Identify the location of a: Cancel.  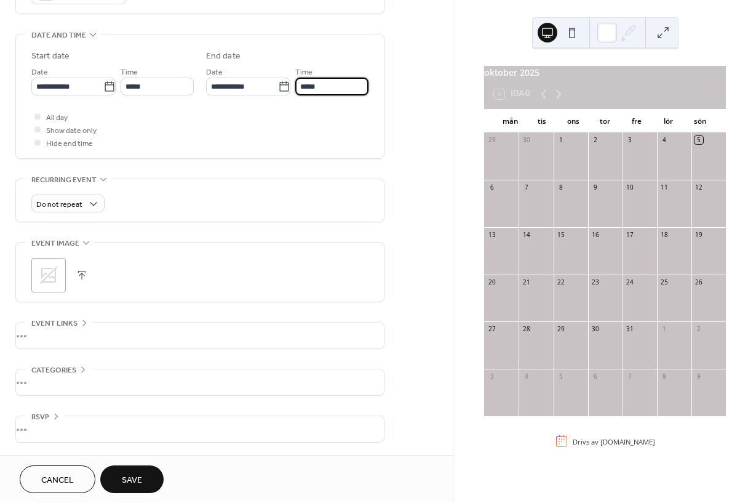
(57, 479).